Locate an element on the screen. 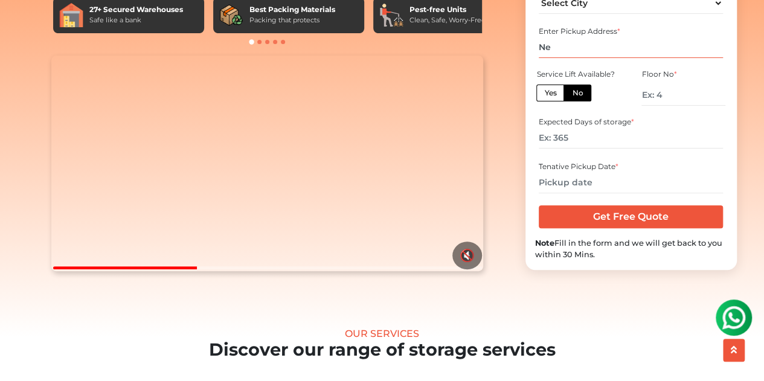  input: Get Free Quote is located at coordinates (631, 217).